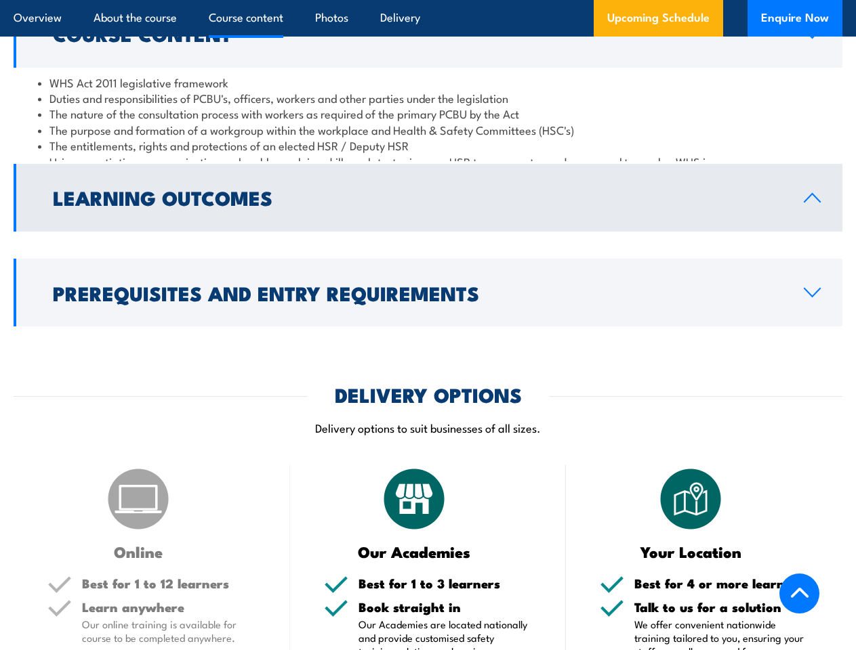 The image size is (856, 650). I want to click on h5: Learn anywhere, so click(169, 607).